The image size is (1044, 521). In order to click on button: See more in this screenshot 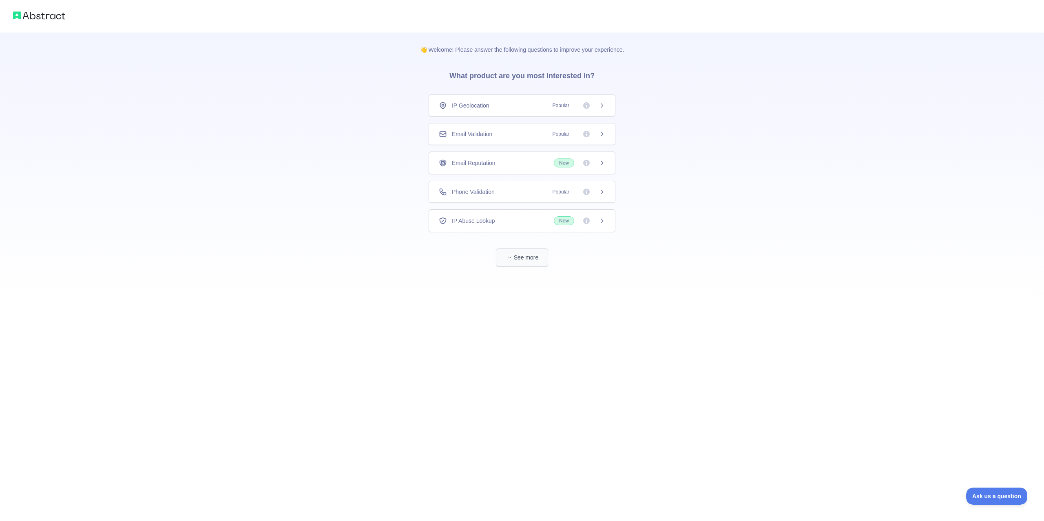, I will do `click(522, 258)`.